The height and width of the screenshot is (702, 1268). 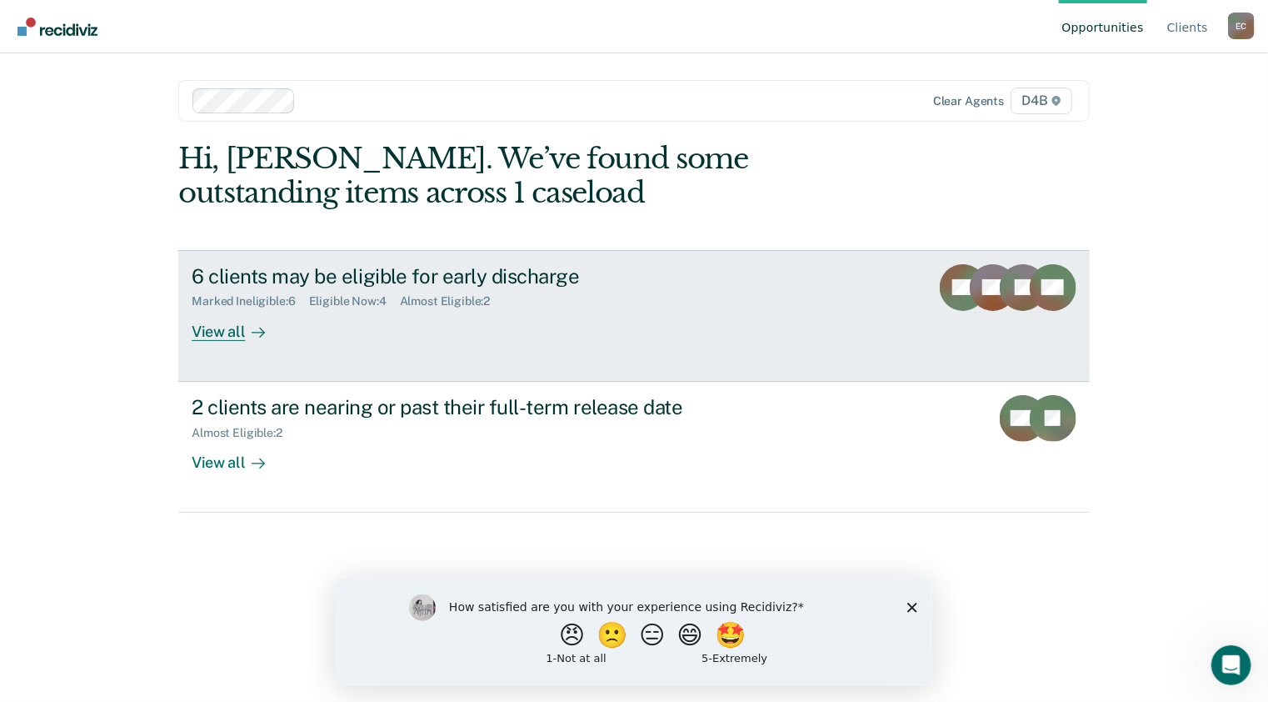 What do you see at coordinates (356, 57) in the screenshot?
I see `button: 4` at bounding box center [356, 57].